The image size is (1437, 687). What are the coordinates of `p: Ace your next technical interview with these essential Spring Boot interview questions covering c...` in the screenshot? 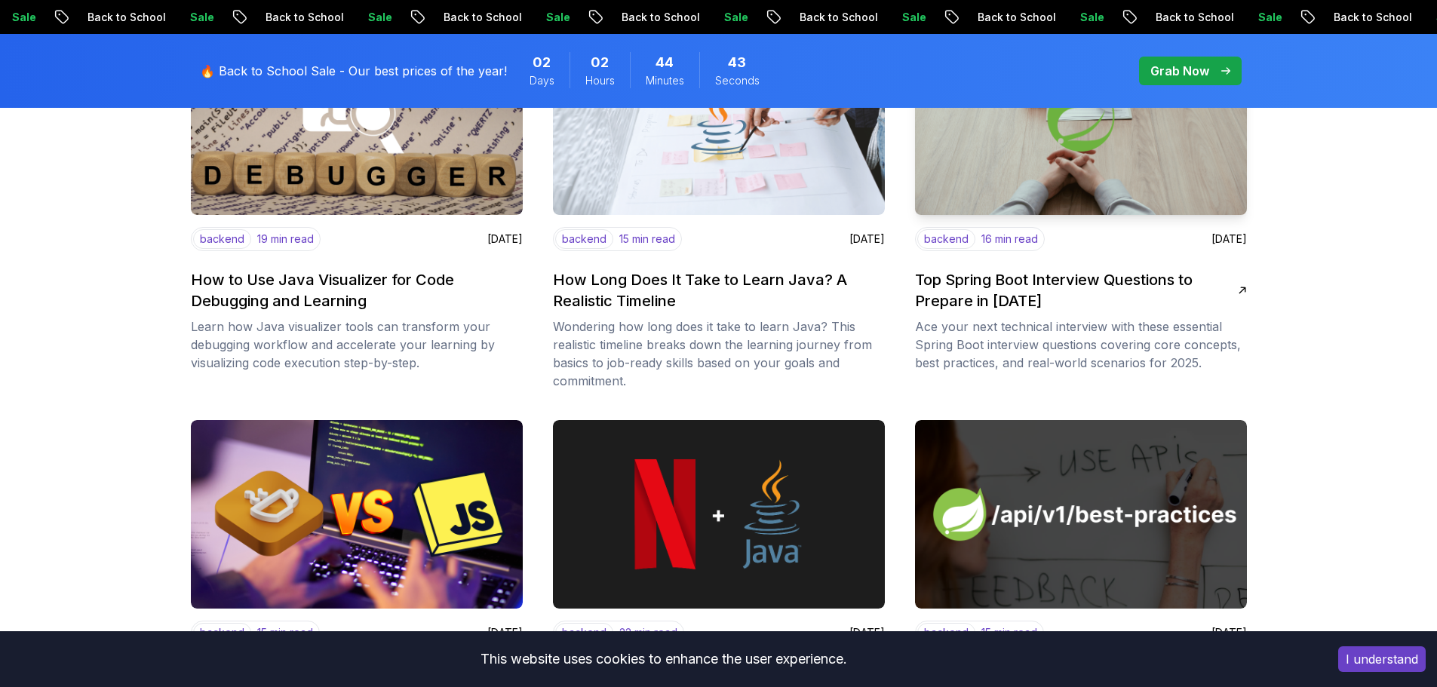 It's located at (1081, 345).